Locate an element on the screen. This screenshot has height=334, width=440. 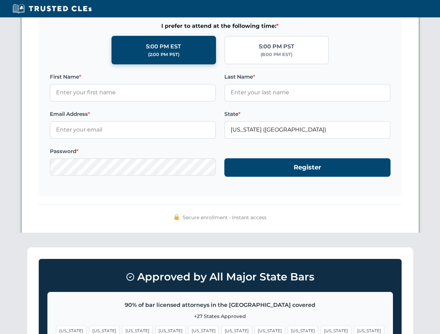
div: 5:00 PM EST is located at coordinates (163, 47).